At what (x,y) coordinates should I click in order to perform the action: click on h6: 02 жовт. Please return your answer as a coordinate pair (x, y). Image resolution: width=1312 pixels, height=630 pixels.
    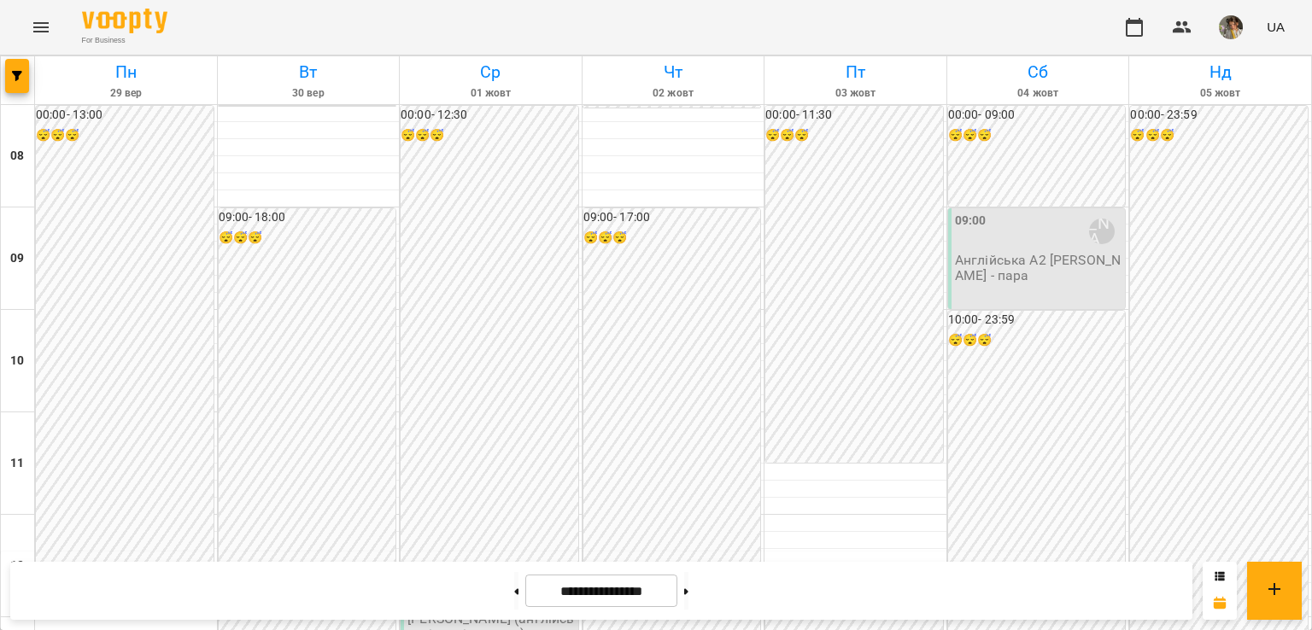
    Looking at the image, I should click on (673, 93).